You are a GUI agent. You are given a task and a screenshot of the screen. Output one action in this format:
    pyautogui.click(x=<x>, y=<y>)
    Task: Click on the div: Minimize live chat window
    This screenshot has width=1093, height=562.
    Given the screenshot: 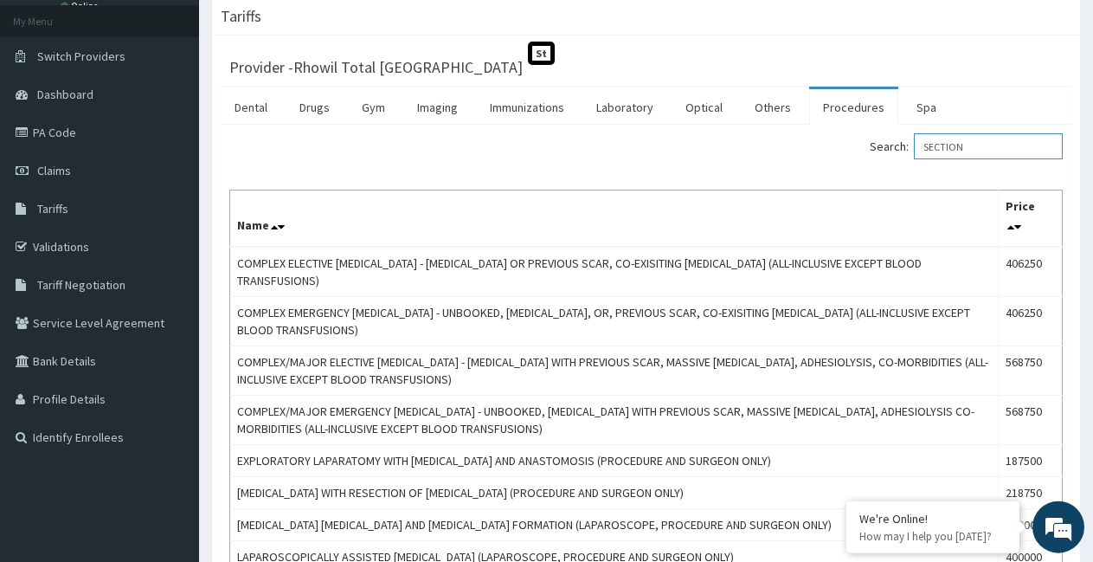 What is the action you would take?
    pyautogui.click(x=305, y=29)
    